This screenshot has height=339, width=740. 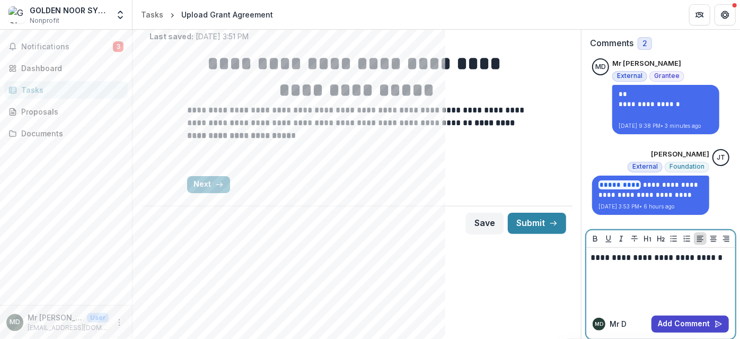 What do you see at coordinates (609, 239) in the screenshot?
I see `button: Underline` at bounding box center [609, 239].